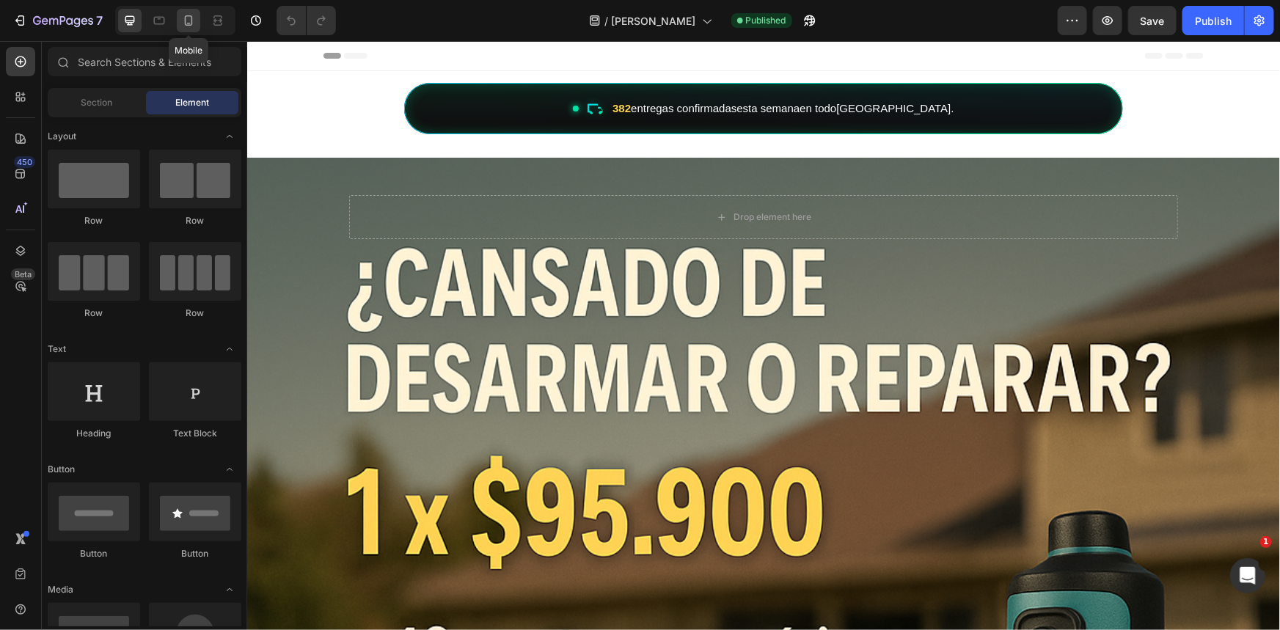 This screenshot has width=1280, height=630. Describe the element at coordinates (1152, 21) in the screenshot. I see `span: Save` at that location.